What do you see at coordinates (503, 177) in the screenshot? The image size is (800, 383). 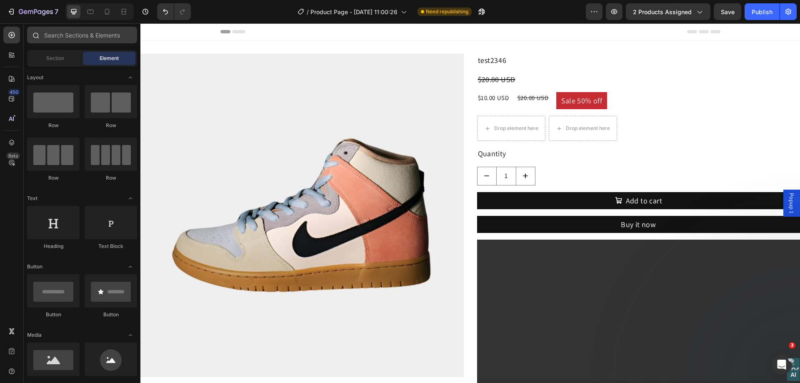 I see `div: Add to cart` at bounding box center [503, 177].